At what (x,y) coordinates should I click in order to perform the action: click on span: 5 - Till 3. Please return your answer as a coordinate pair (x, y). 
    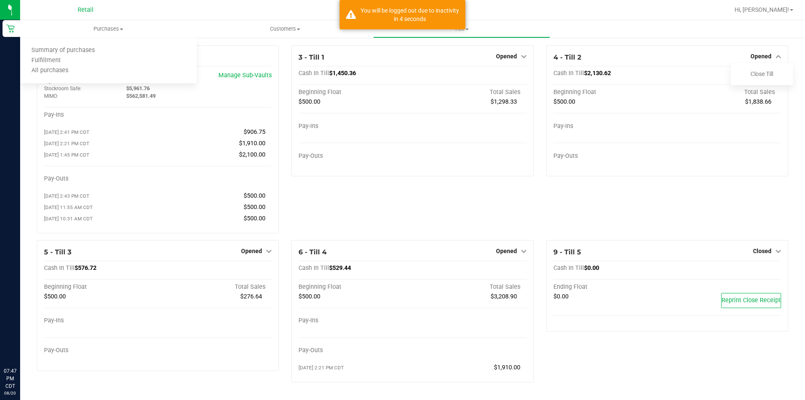
    Looking at the image, I should click on (57, 252).